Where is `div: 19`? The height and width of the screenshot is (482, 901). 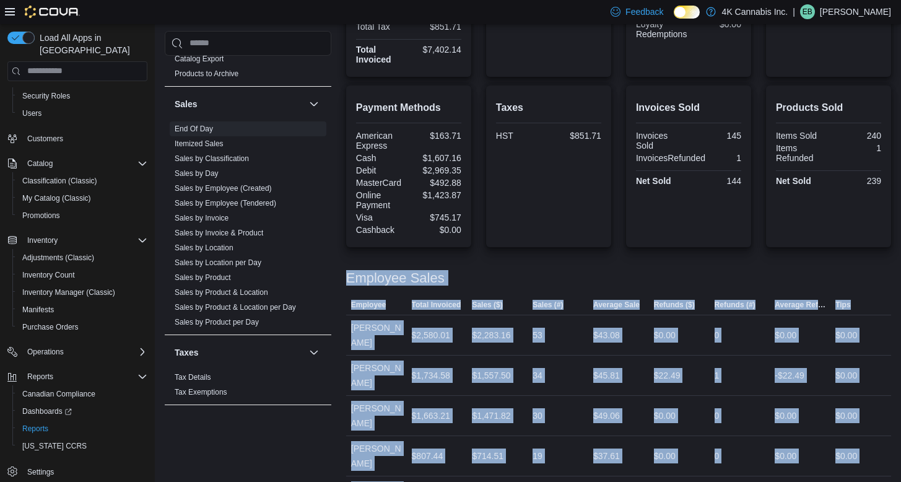
div: 19 is located at coordinates (538, 456).